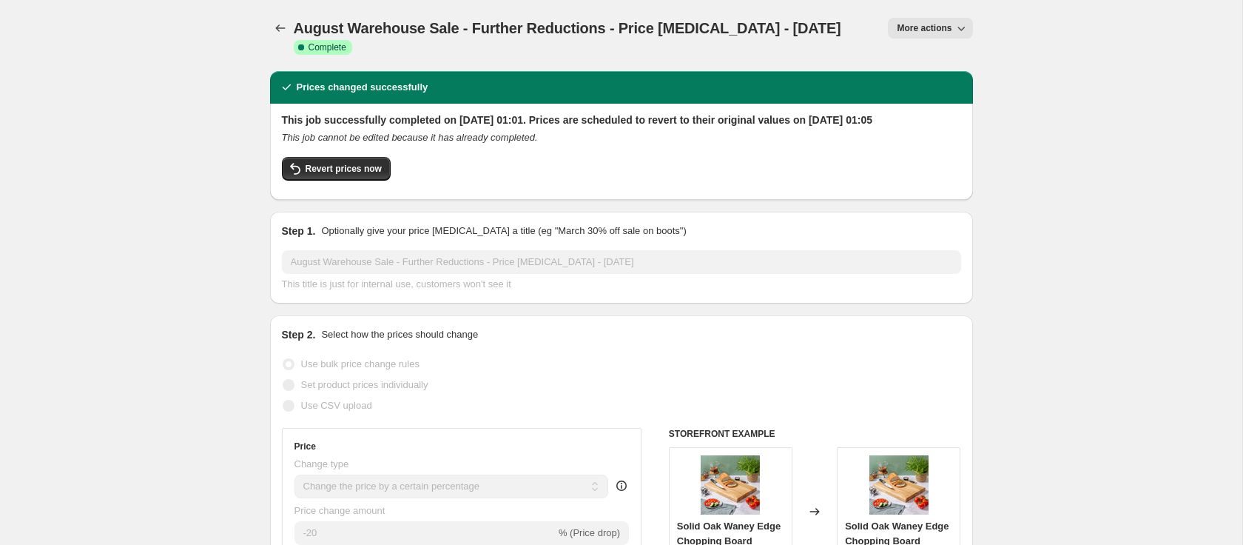 This screenshot has height=545, width=1243. What do you see at coordinates (280, 28) in the screenshot?
I see `button: Price change jobs` at bounding box center [280, 28].